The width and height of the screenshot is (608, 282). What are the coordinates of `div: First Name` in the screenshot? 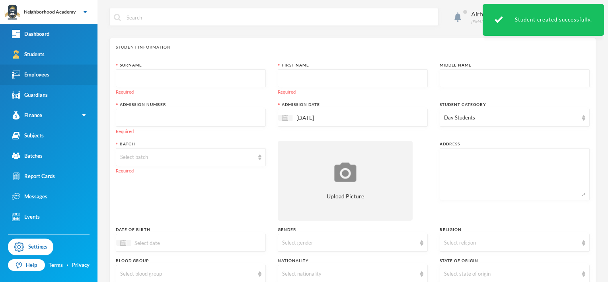 It's located at (353, 65).